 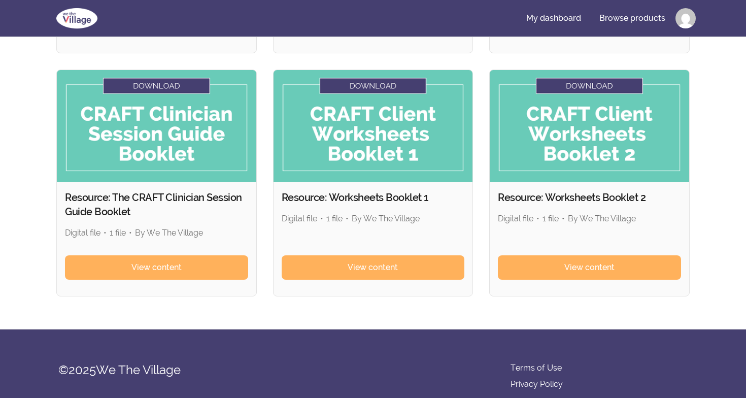 What do you see at coordinates (686, 18) in the screenshot?
I see `img: Profile image for Lisa` at bounding box center [686, 18].